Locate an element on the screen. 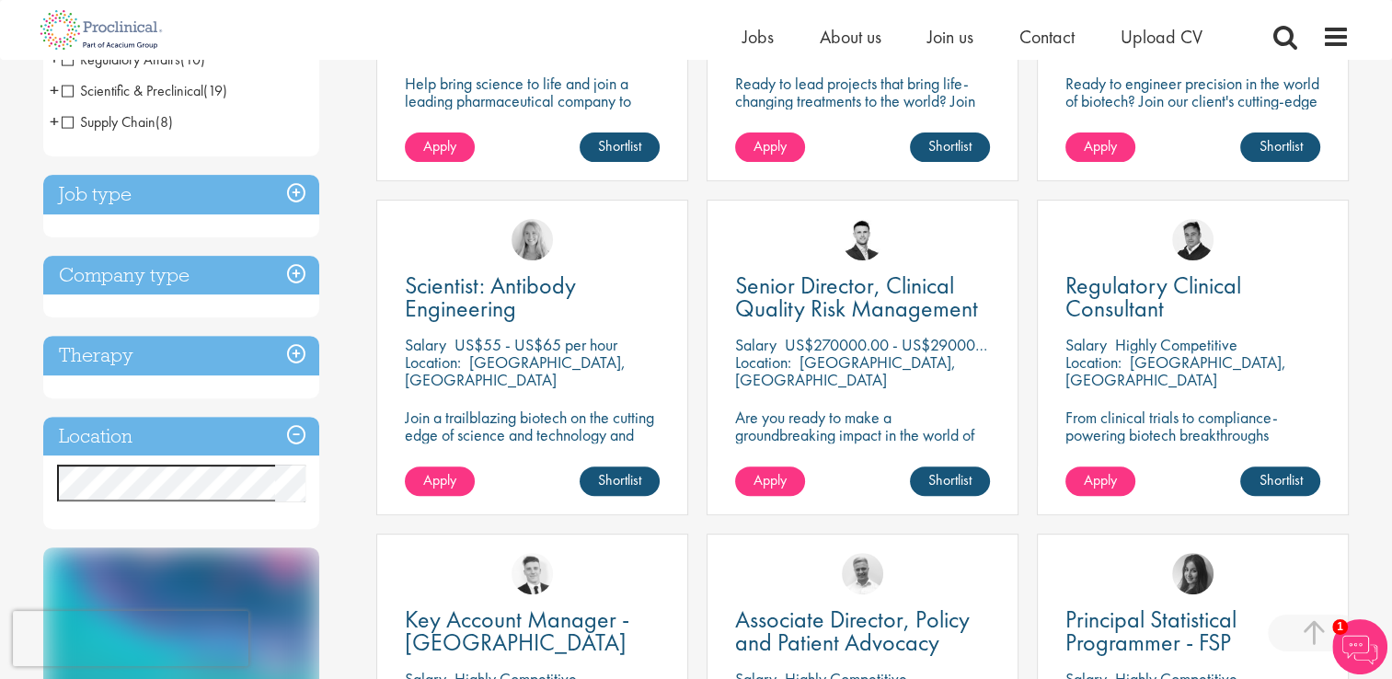 The width and height of the screenshot is (1392, 679). a: Jobs is located at coordinates (758, 37).